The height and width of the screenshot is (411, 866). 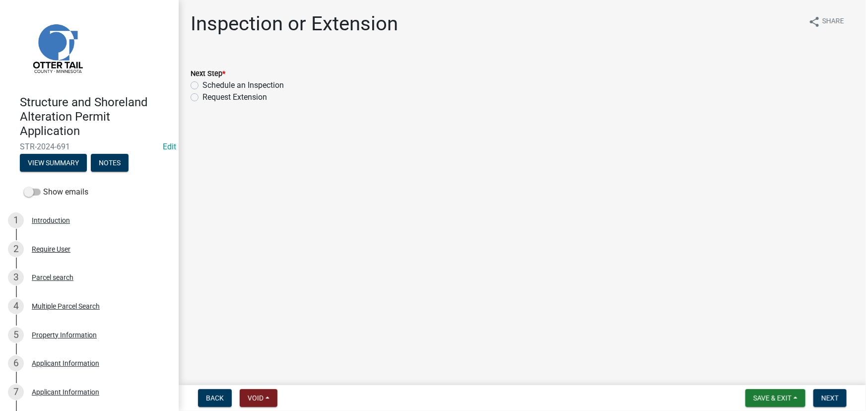 What do you see at coordinates (53, 278) in the screenshot?
I see `div: Parcel search` at bounding box center [53, 278].